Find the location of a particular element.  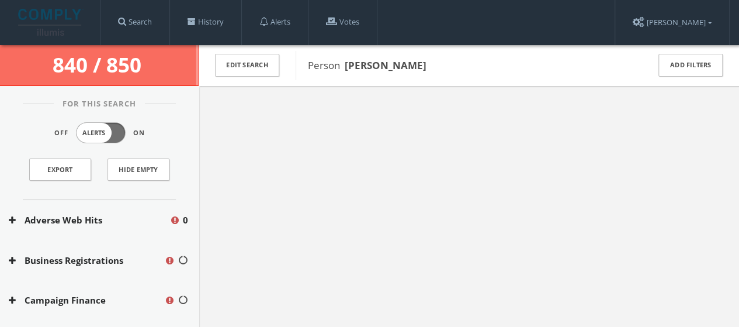

button: Add Filters is located at coordinates (690, 65).